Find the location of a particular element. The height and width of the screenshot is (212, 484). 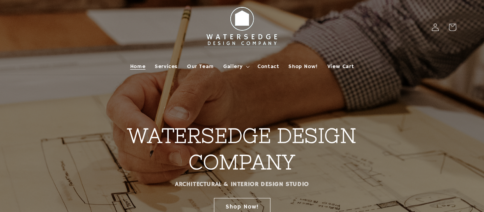

span: Services is located at coordinates (166, 67).